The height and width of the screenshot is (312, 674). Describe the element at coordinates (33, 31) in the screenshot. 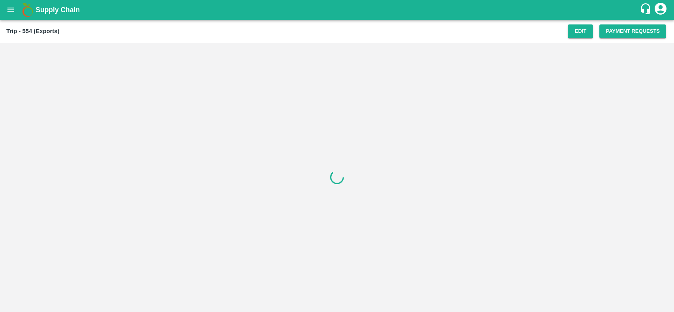

I see `b: Trip - 554 (Exports)` at that location.